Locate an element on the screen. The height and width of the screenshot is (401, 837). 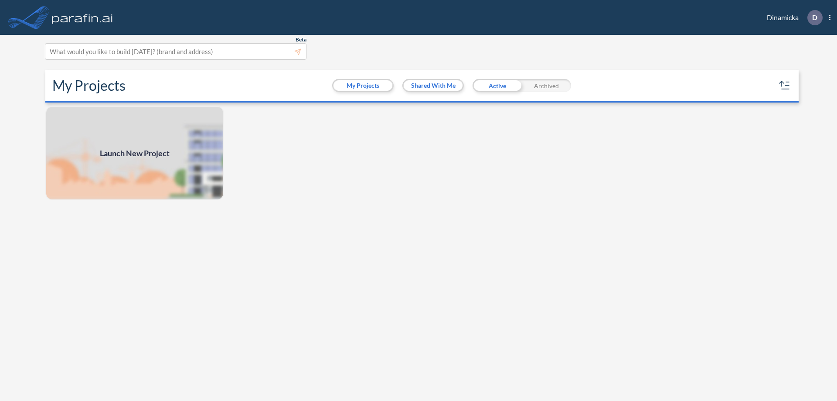
img: add is located at coordinates (135, 153).